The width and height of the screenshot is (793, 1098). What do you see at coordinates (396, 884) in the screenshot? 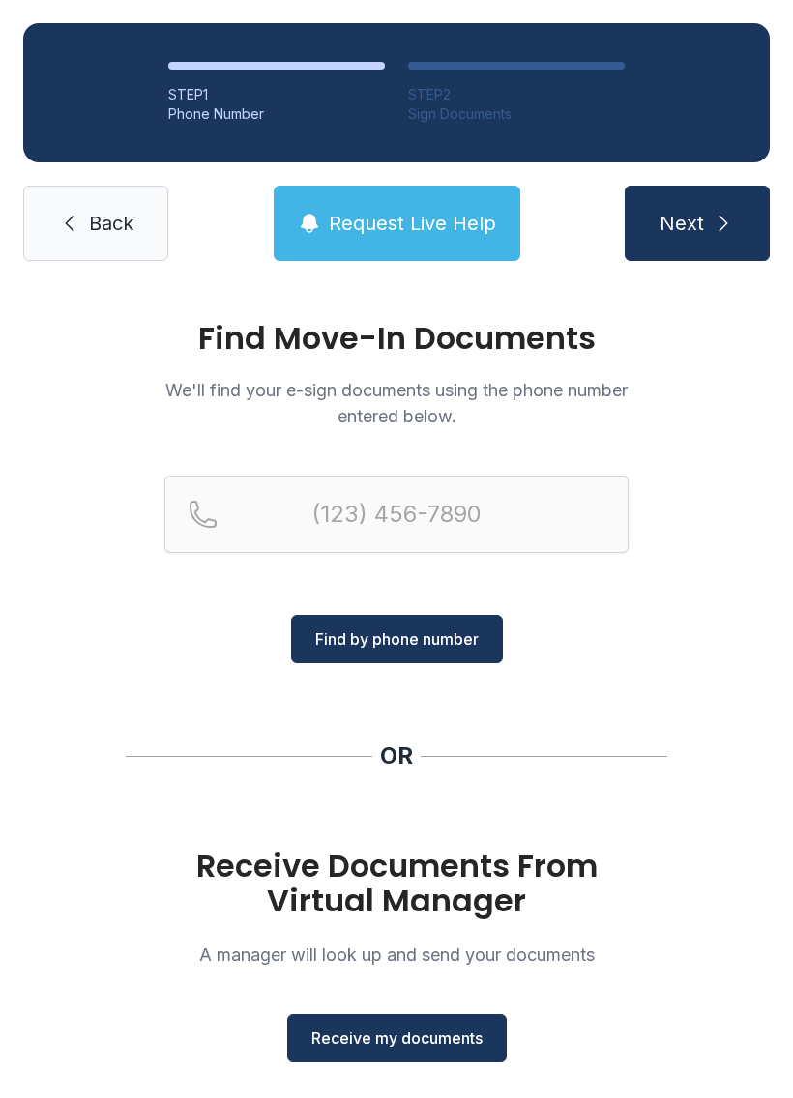
I see `h1: Receive Documents From Virtual Manager` at bounding box center [396, 884].